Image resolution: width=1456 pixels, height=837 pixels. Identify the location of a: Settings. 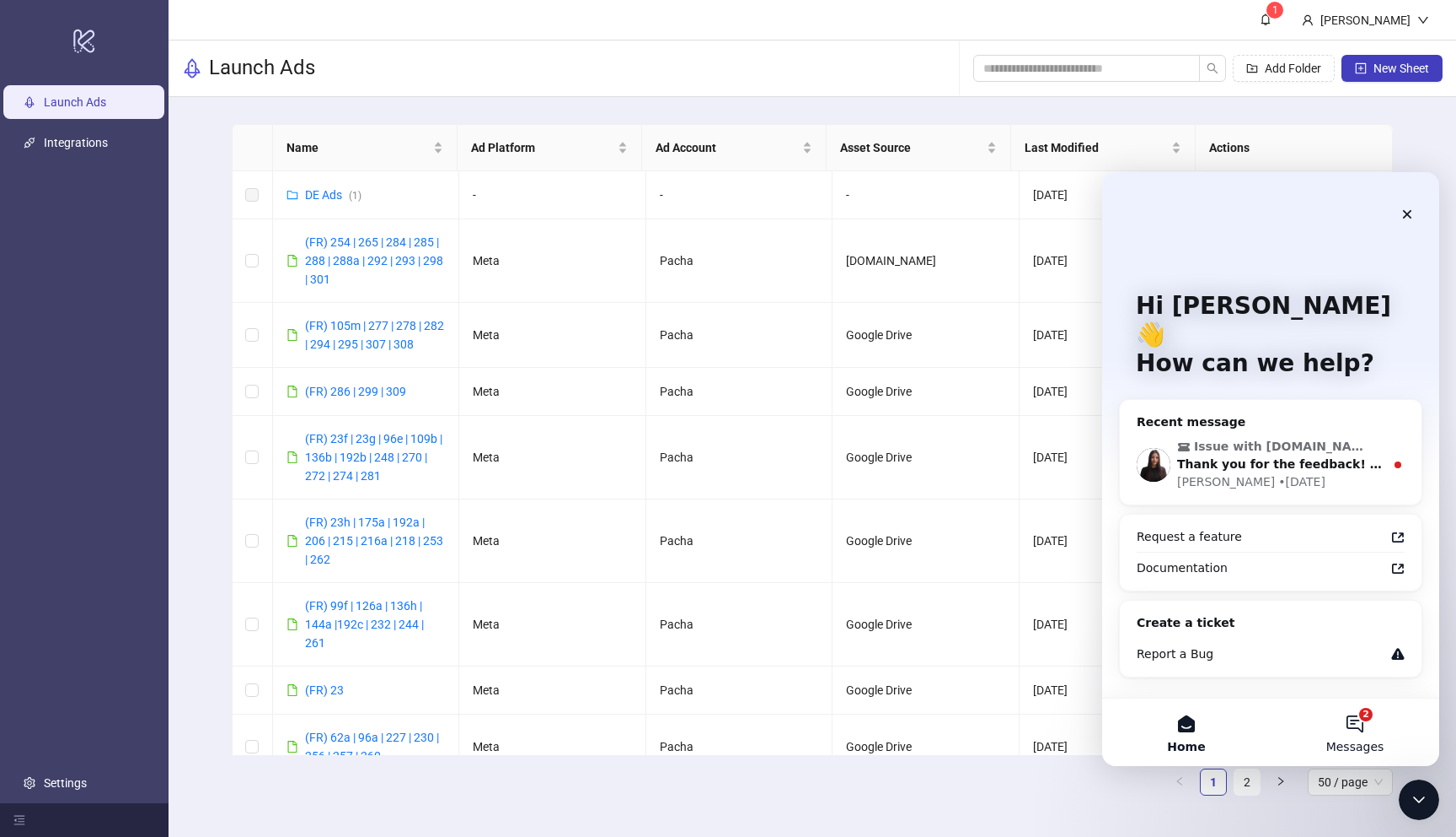
(65, 782).